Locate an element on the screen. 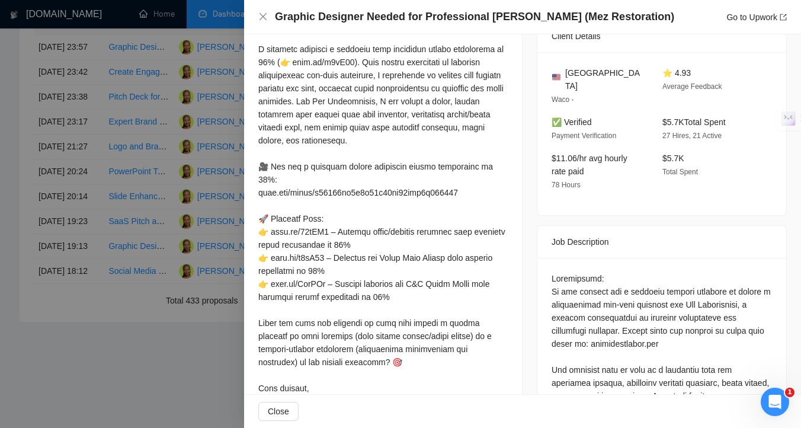  span: 1 is located at coordinates (789, 392).